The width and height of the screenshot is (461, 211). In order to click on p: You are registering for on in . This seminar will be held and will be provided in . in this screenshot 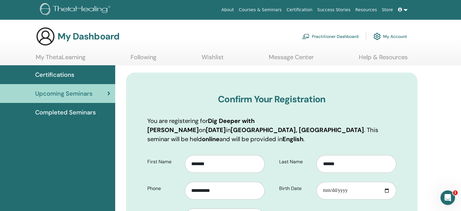, I will do `click(272, 130)`.